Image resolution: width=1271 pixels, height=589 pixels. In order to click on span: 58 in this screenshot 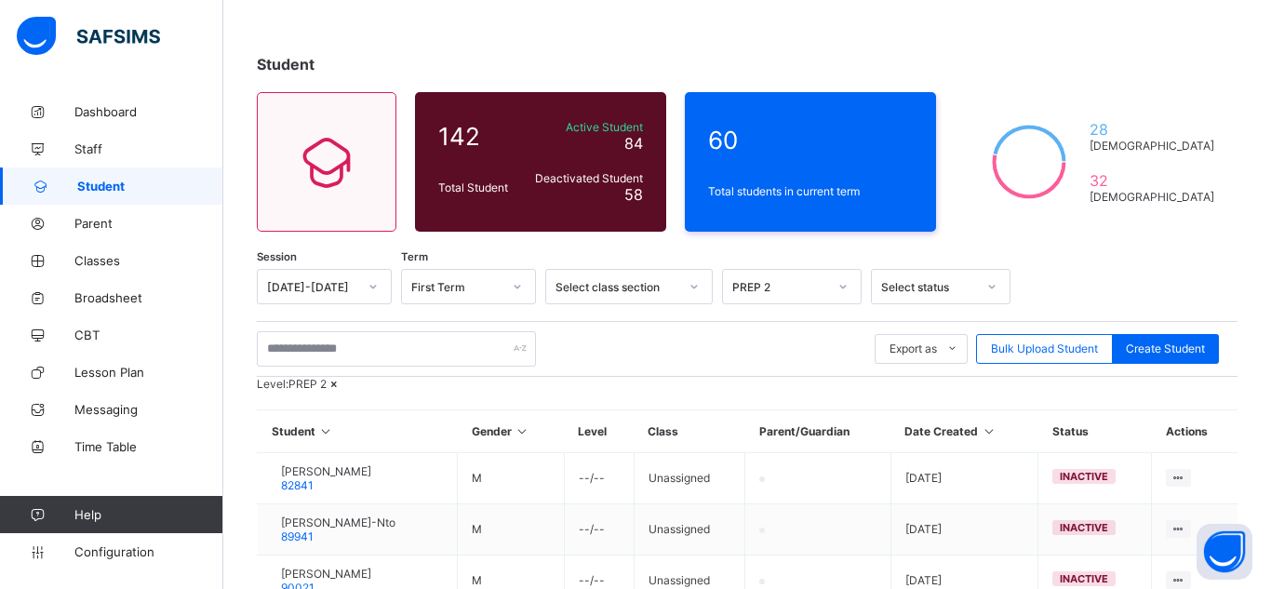, I will do `click(634, 194)`.